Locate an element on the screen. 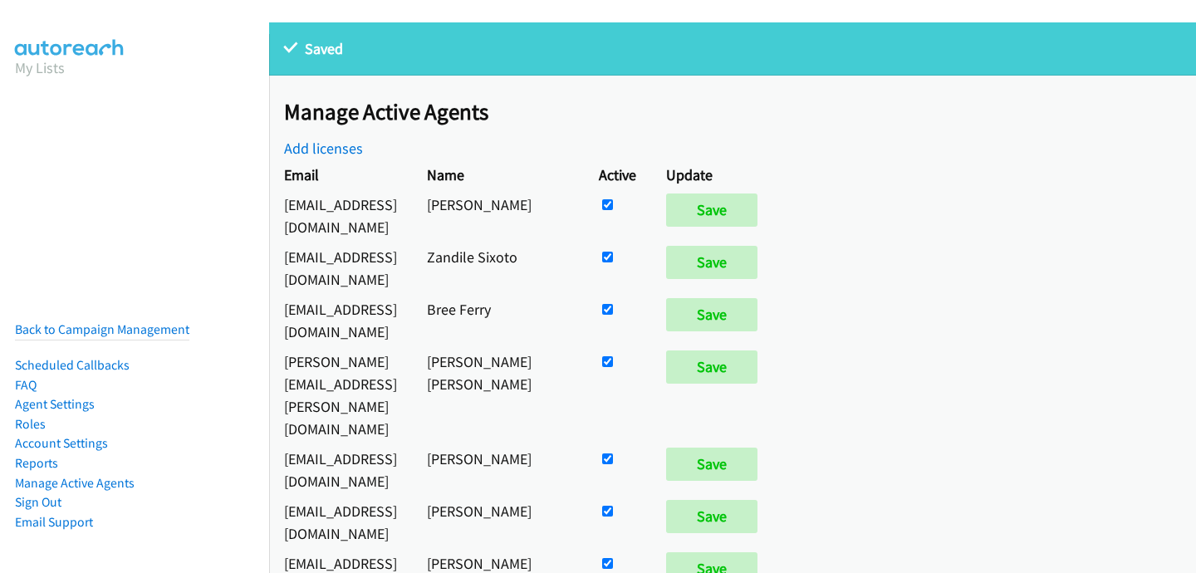 The height and width of the screenshot is (573, 1196). td: Bree Ferry is located at coordinates (497, 320).